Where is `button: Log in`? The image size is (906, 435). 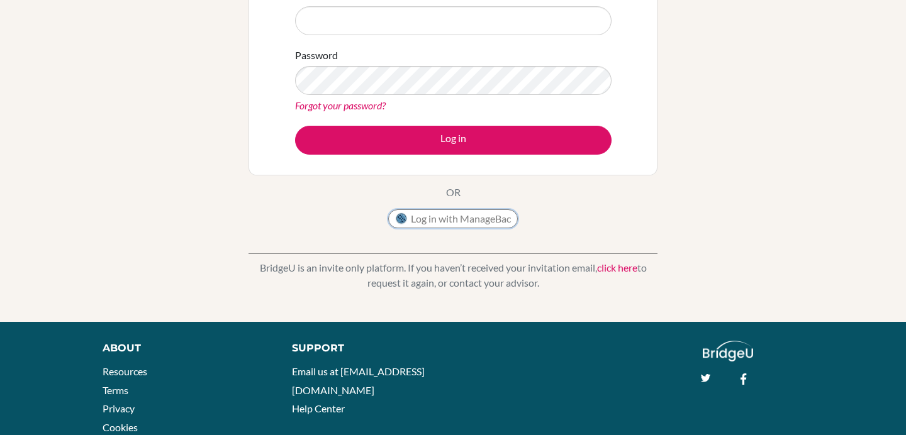
button: Log in is located at coordinates (453, 140).